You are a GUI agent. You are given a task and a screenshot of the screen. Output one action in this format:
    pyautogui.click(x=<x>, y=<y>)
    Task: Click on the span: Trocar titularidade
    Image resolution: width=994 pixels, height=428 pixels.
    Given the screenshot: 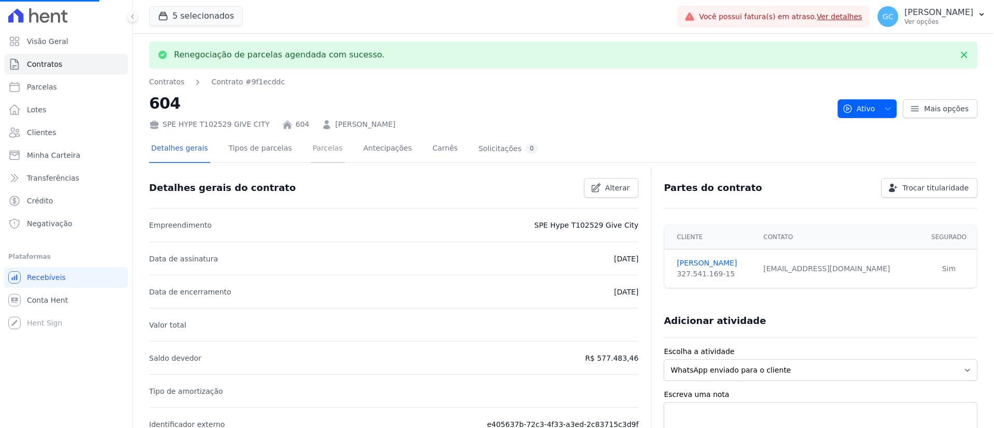 What is the action you would take?
    pyautogui.click(x=936, y=188)
    